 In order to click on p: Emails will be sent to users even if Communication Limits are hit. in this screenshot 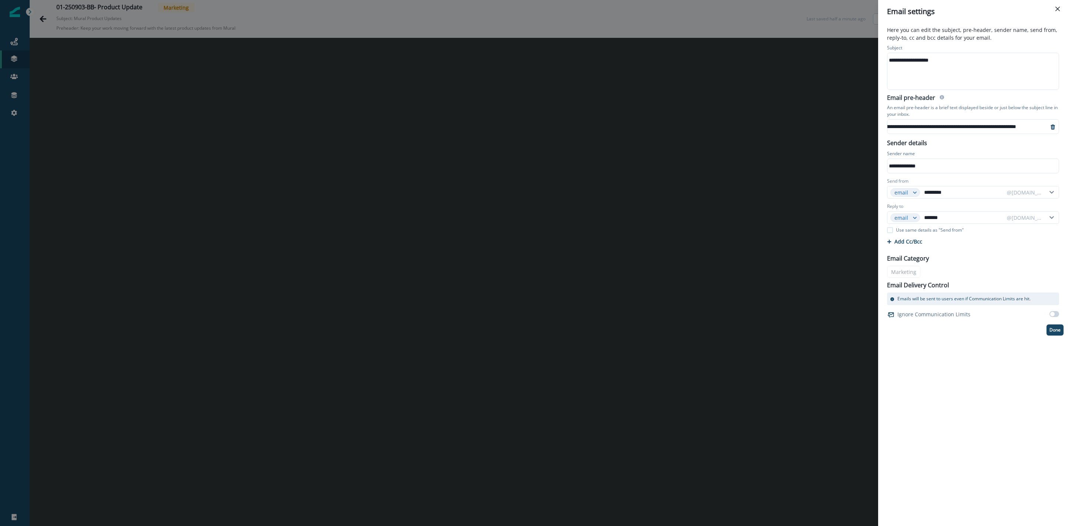, I will do `click(964, 299)`.